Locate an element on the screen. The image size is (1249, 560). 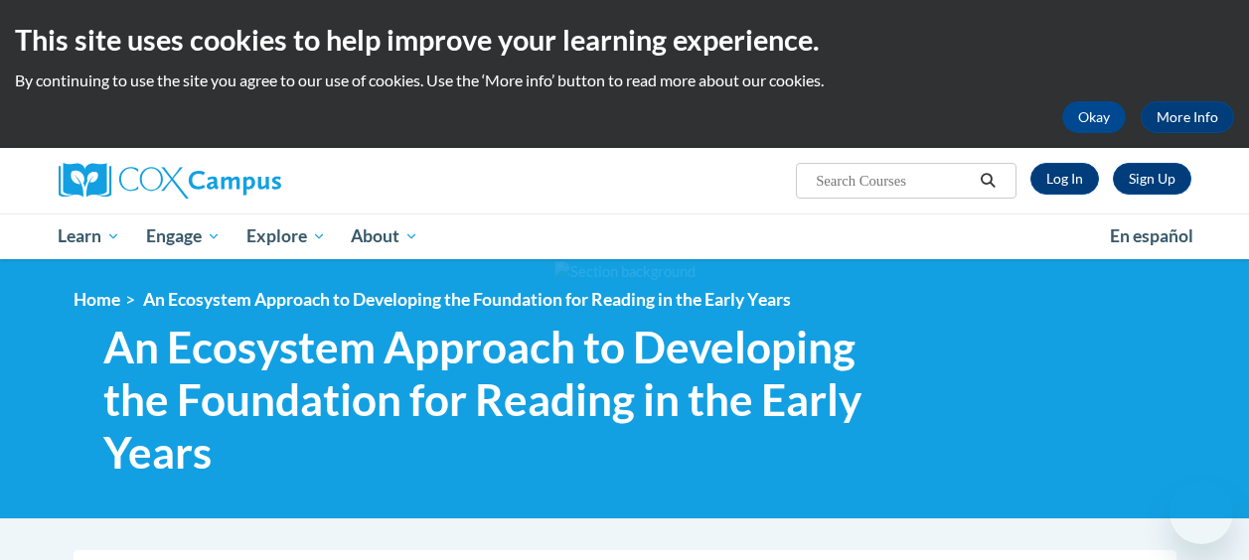
a: Explore is located at coordinates (286, 236).